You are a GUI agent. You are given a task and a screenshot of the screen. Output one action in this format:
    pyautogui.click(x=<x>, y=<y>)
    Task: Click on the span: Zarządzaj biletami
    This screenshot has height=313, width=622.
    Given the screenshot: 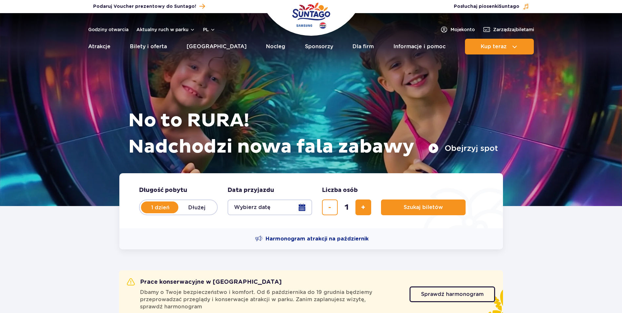 What is the action you would take?
    pyautogui.click(x=513, y=30)
    